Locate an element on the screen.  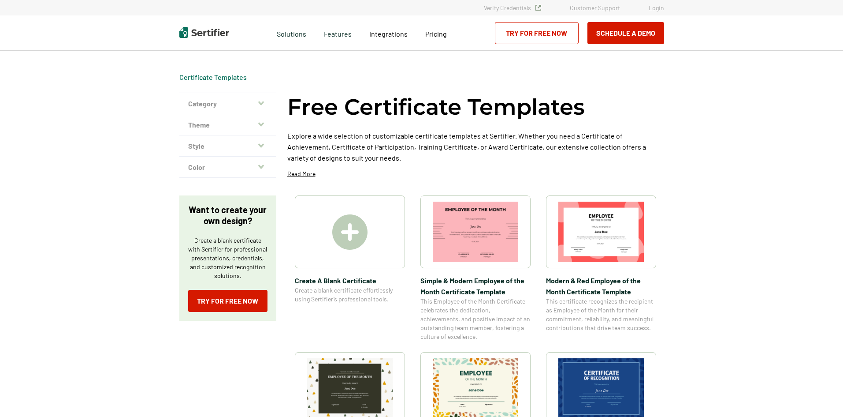
div: Breadcrumb is located at coordinates (213, 77).